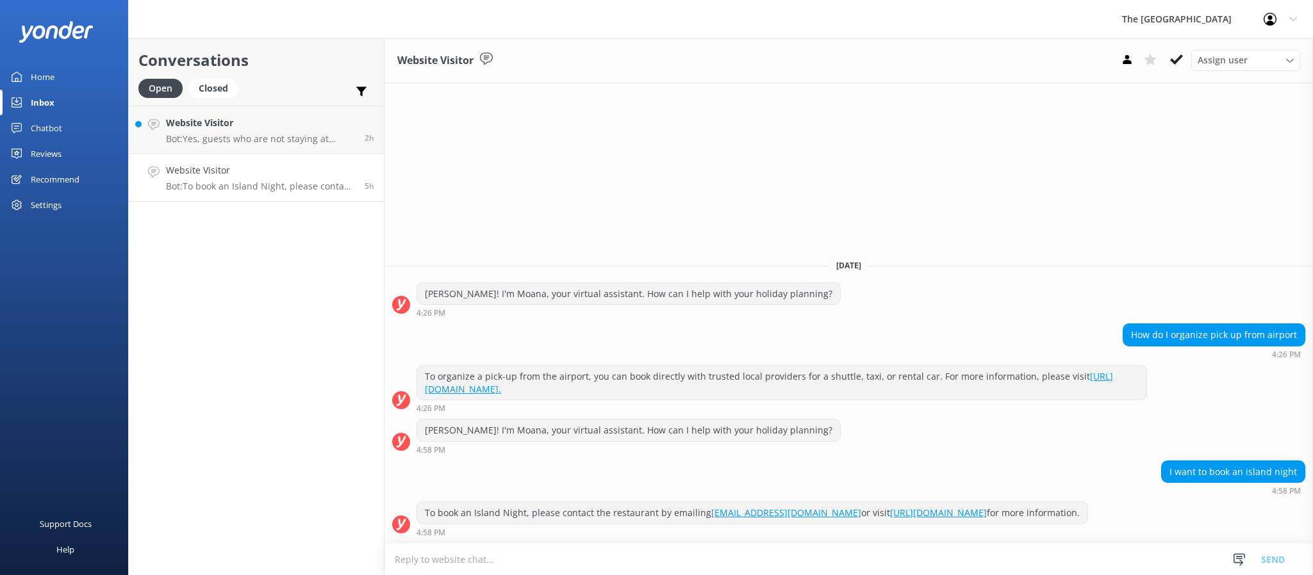 Image resolution: width=1313 pixels, height=575 pixels. Describe the element at coordinates (369, 186) in the screenshot. I see `span: 04:58pm 14-Aug-2025 (UTC -10:00) Pacific/Honolulu` at that location.